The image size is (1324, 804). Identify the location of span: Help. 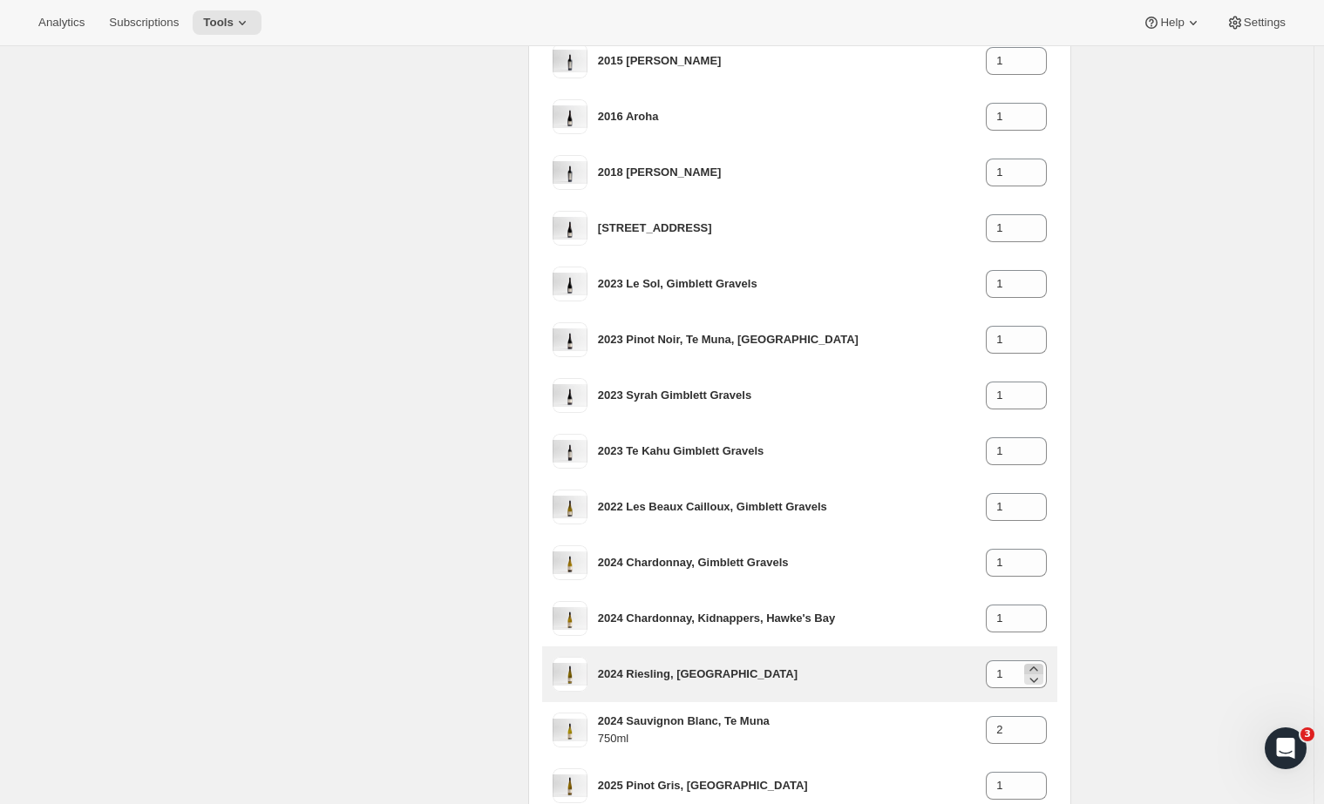
(1171, 23).